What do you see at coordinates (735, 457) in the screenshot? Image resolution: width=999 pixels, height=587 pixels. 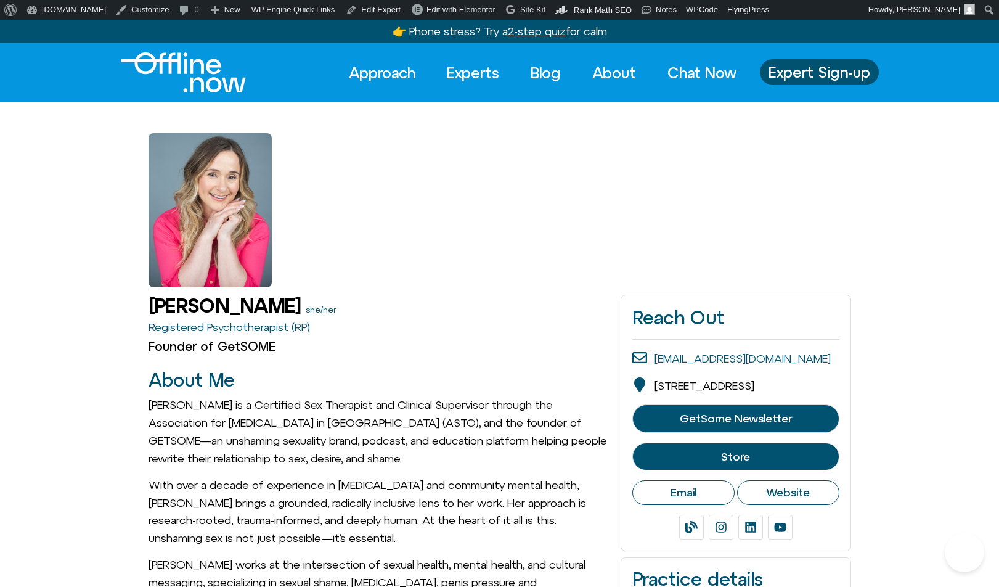 I see `a: Store` at bounding box center [735, 457].